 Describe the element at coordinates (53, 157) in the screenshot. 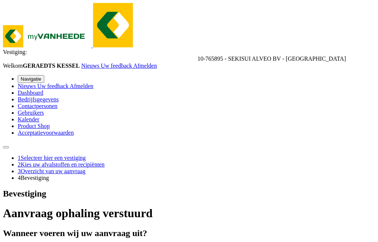

I see `span: Selecteer hier een vestiging` at that location.